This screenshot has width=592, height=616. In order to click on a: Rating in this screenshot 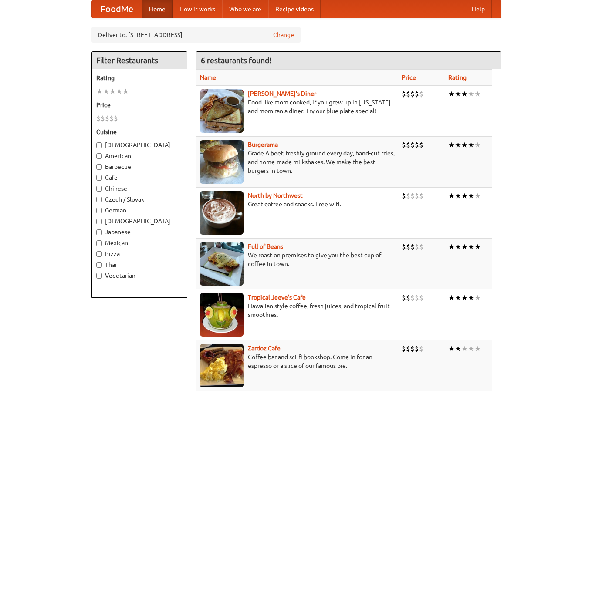, I will do `click(457, 77)`.